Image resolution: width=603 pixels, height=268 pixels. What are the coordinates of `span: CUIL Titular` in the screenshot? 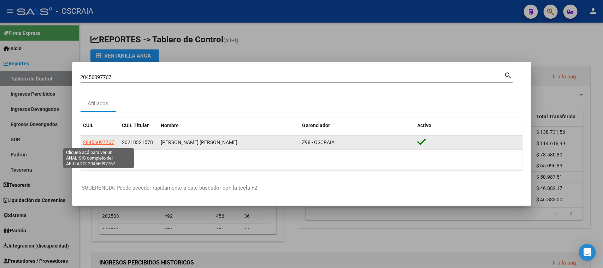 It's located at (136, 125).